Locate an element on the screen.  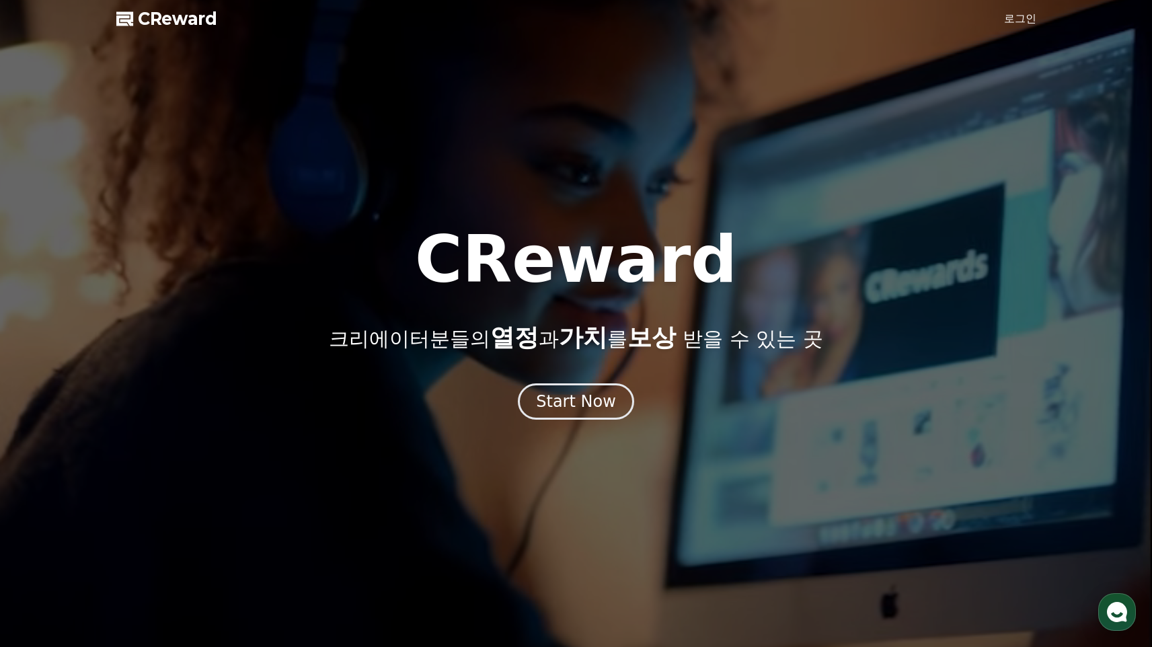
span: 설정 is located at coordinates (216, 452).